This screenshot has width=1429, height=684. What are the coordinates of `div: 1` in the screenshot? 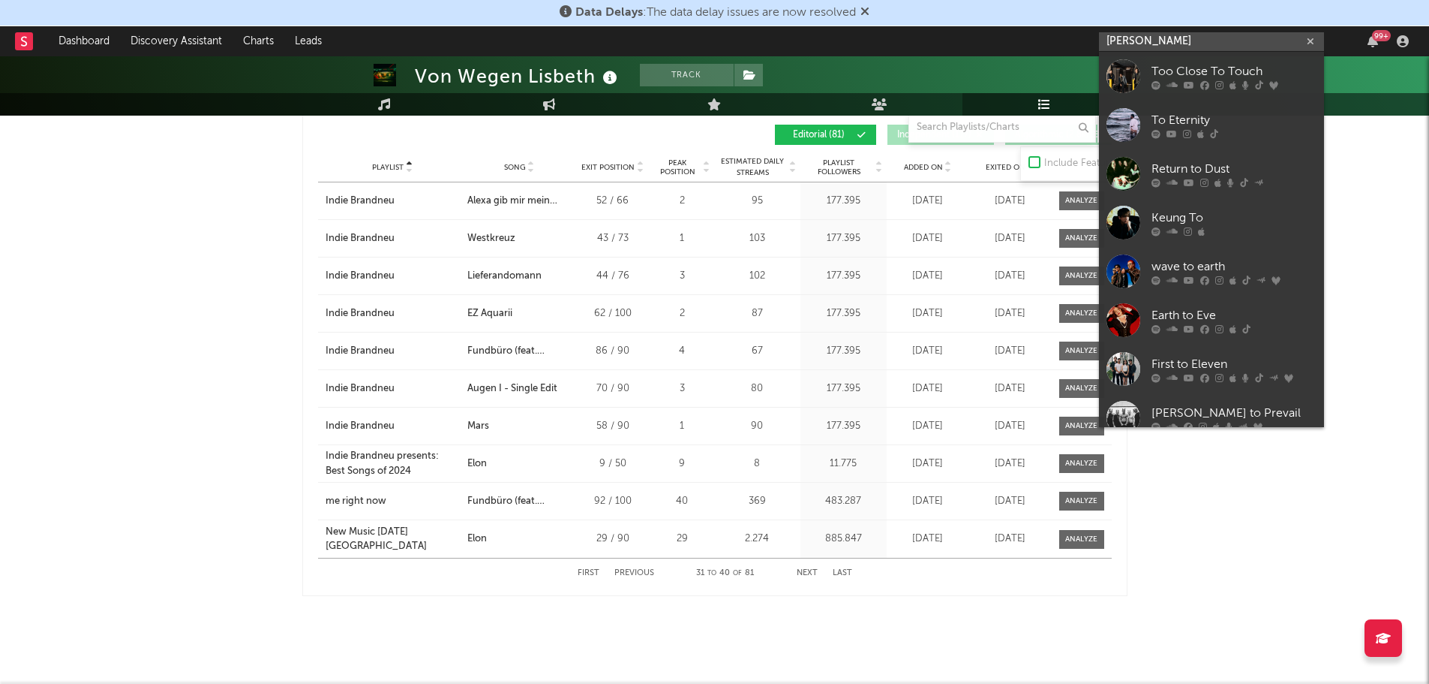 It's located at (682, 426).